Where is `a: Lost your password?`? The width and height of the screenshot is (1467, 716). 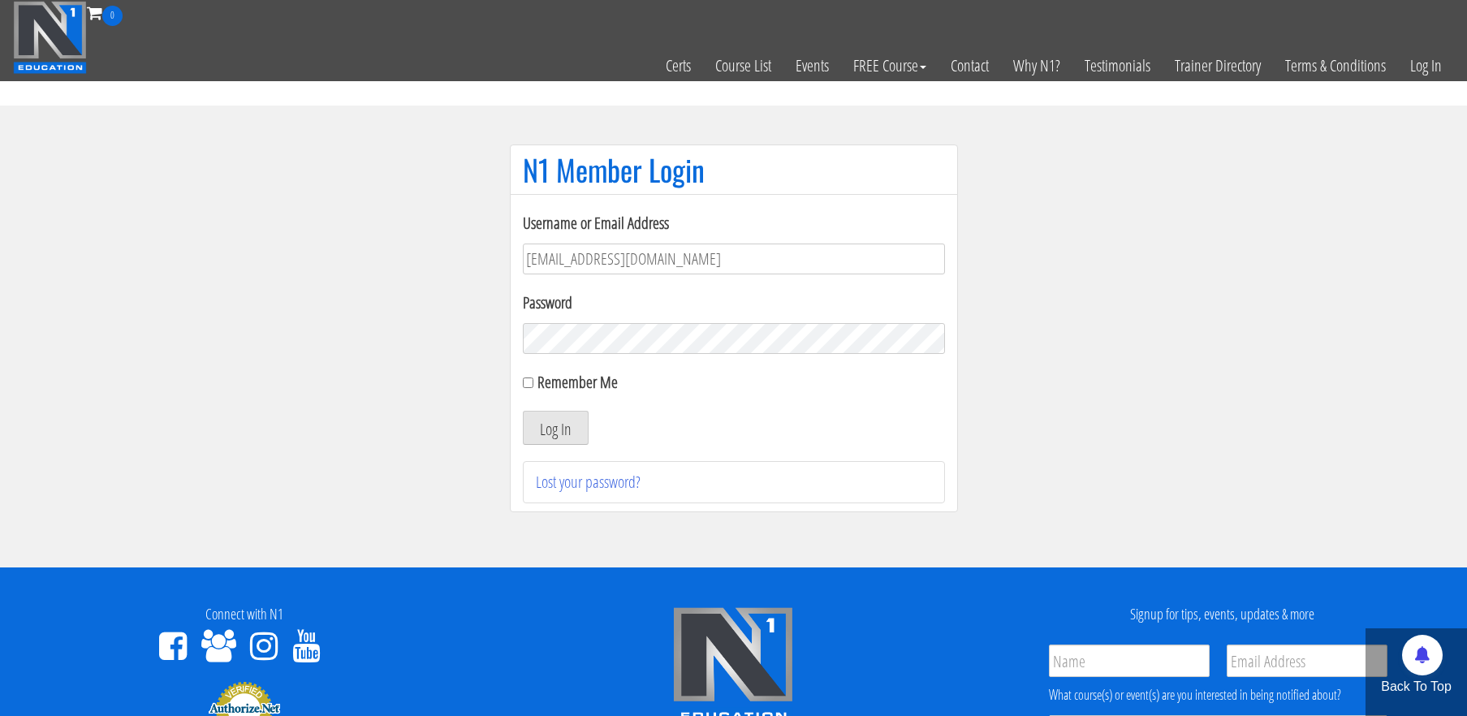 a: Lost your password? is located at coordinates (588, 481).